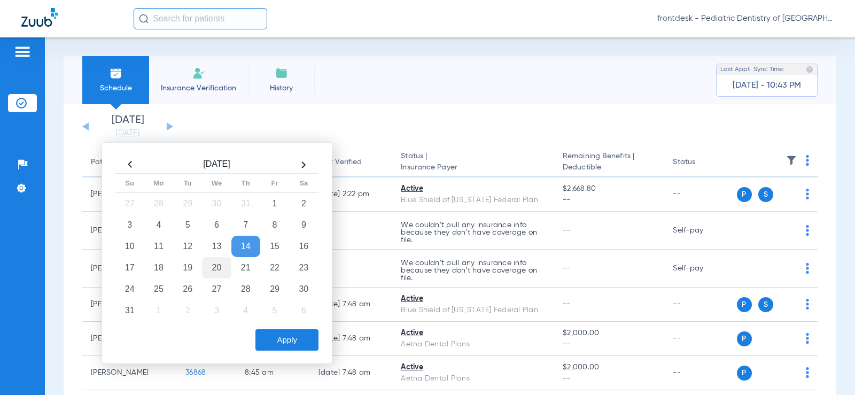 This screenshot has width=855, height=395. I want to click on span: Deductible, so click(609, 167).